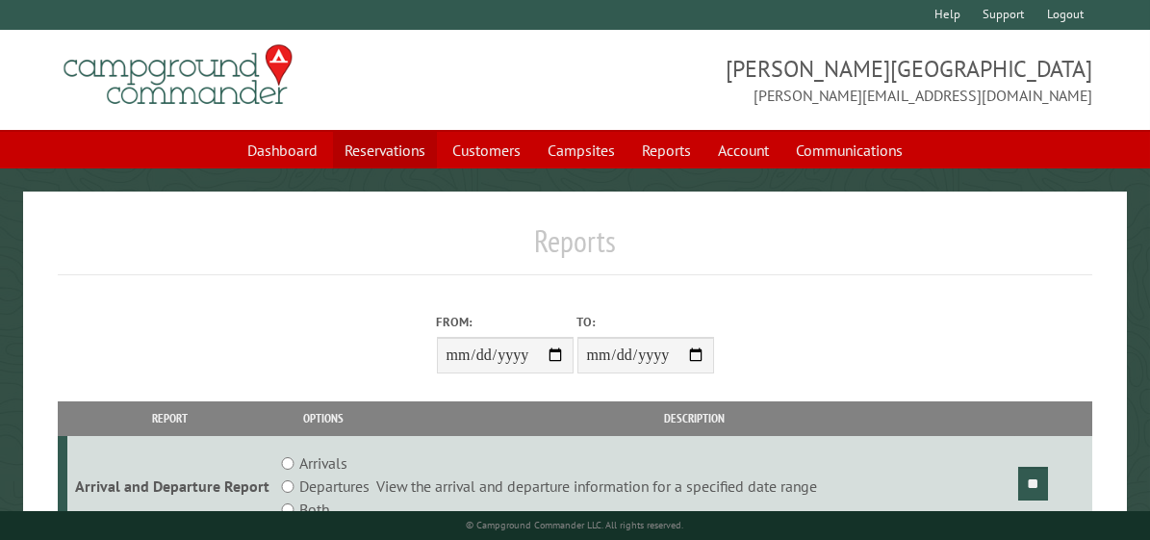  Describe the element at coordinates (323, 463) in the screenshot. I see `label: Arrivals` at that location.